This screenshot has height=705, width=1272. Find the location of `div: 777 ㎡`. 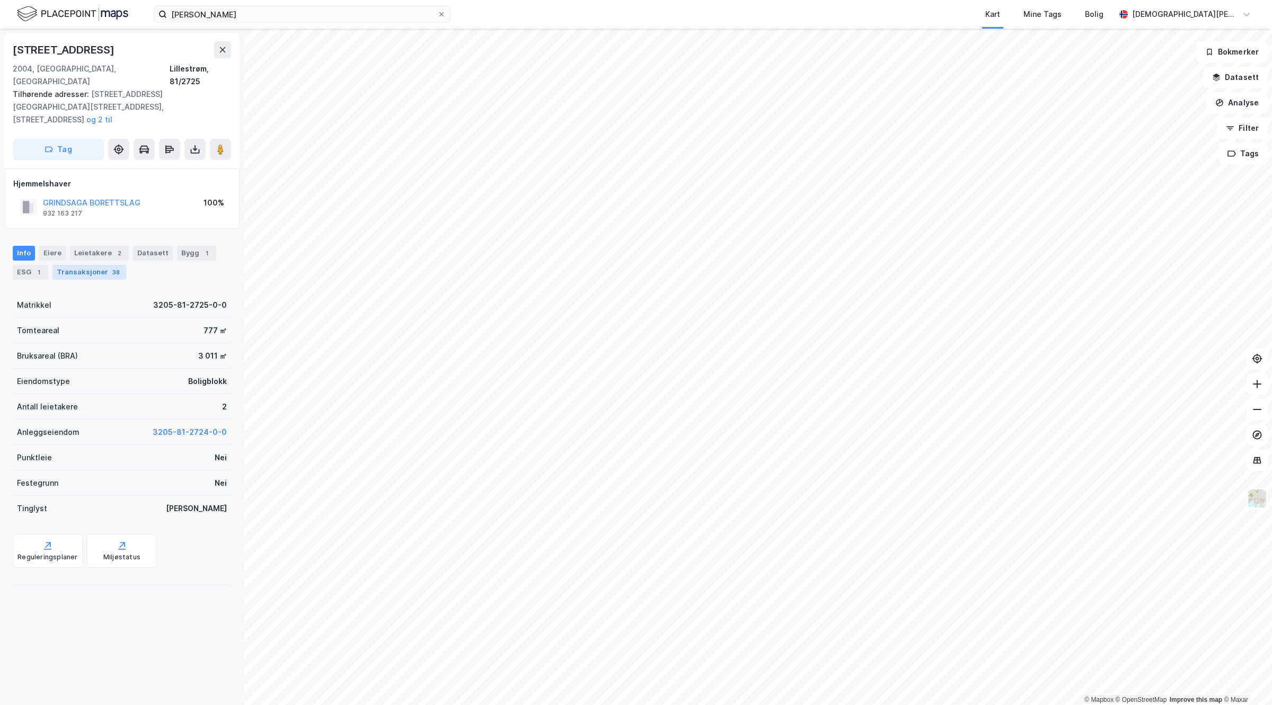

div: 777 ㎡ is located at coordinates (215, 331).